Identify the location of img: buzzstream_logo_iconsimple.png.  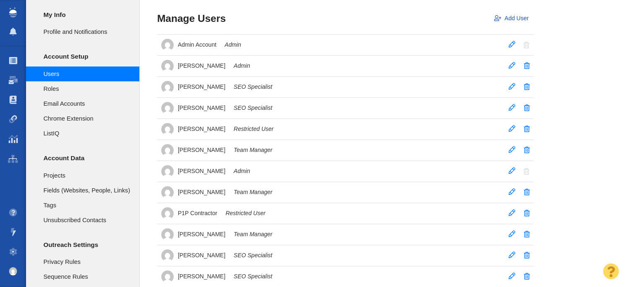
(13, 12).